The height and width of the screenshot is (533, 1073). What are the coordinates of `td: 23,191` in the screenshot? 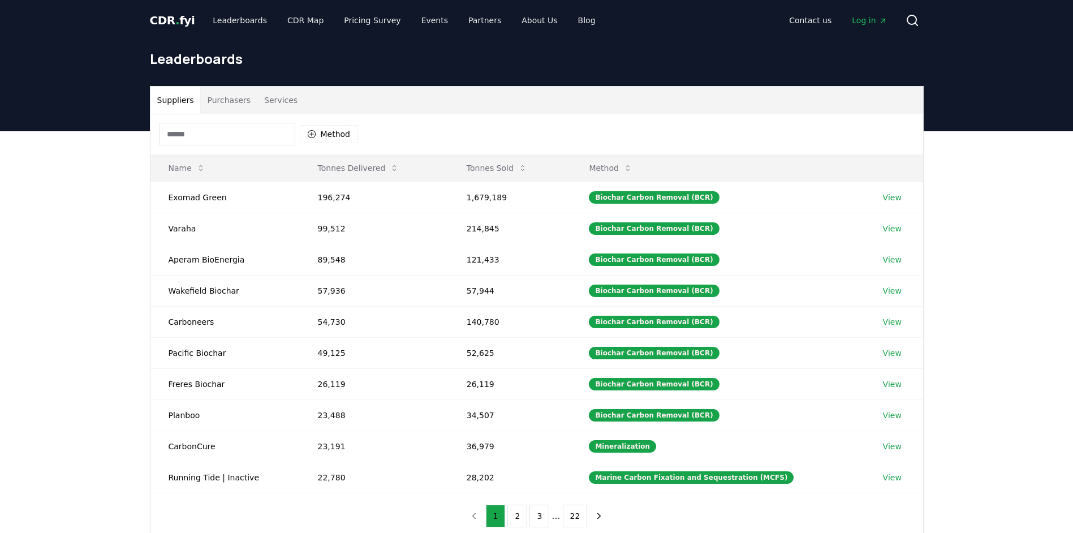 It's located at (374, 446).